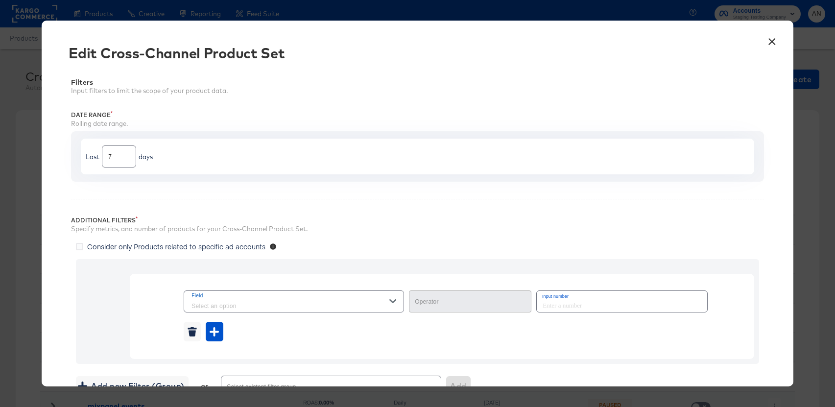 This screenshot has height=407, width=835. I want to click on div: Input filters to limit the scope of your product data., so click(417, 91).